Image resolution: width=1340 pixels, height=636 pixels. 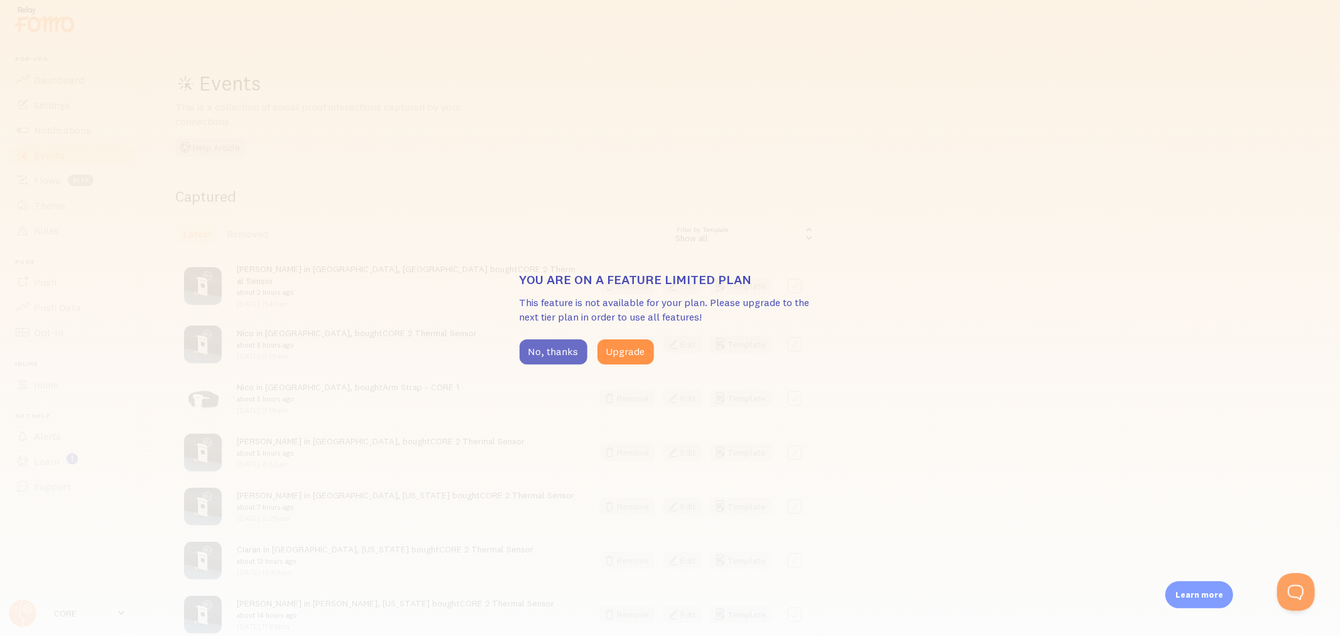 What do you see at coordinates (1199, 594) in the screenshot?
I see `div: Learn more` at bounding box center [1199, 594].